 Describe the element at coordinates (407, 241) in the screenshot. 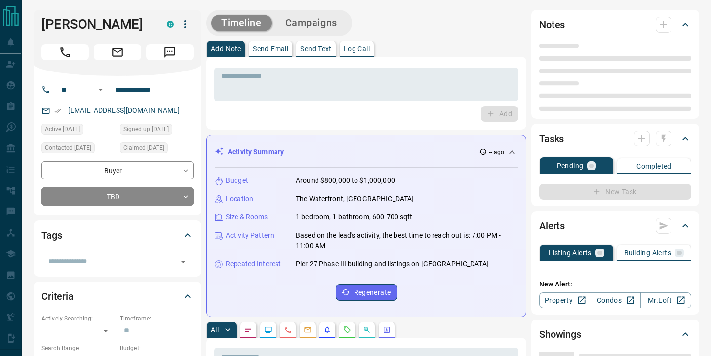

I see `p: Based on the lead's activity, the best time to reach out is: 7:00 PM - 11:00 AM` at that location.